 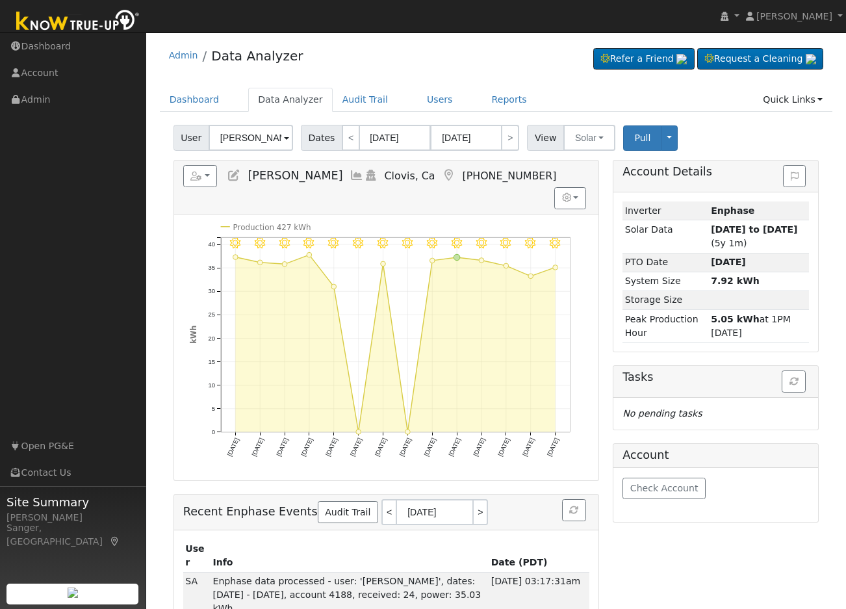 What do you see at coordinates (211, 267) in the screenshot?
I see `text: 35` at bounding box center [211, 267].